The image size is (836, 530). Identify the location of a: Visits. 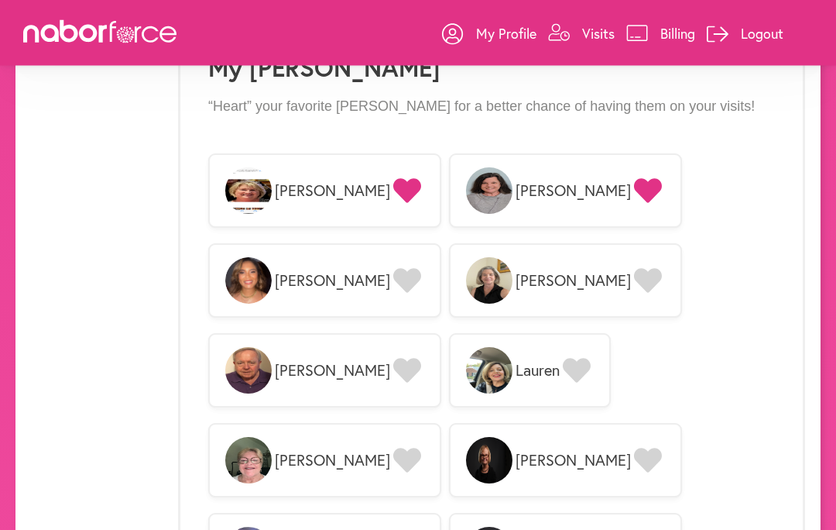
(581, 33).